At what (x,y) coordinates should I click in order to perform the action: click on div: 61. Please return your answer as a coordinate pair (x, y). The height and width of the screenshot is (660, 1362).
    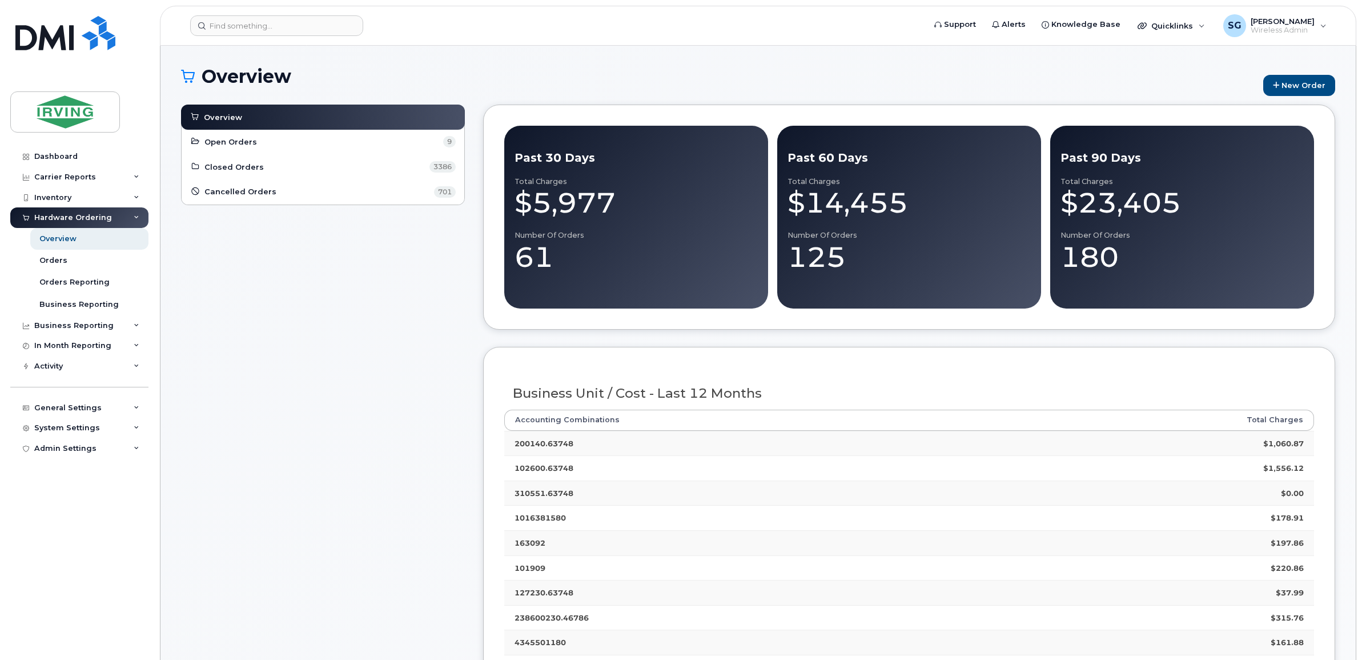
    Looking at the image, I should click on (636, 257).